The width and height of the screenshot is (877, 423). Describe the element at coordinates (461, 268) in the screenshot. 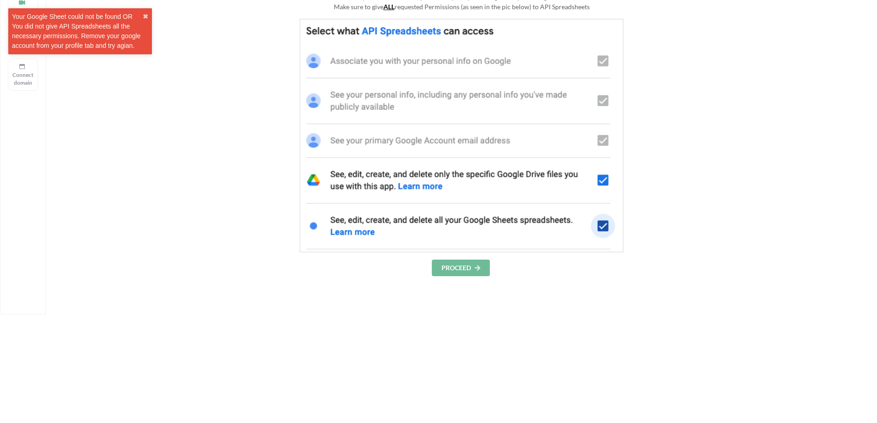

I see `button: PROCEED` at that location.